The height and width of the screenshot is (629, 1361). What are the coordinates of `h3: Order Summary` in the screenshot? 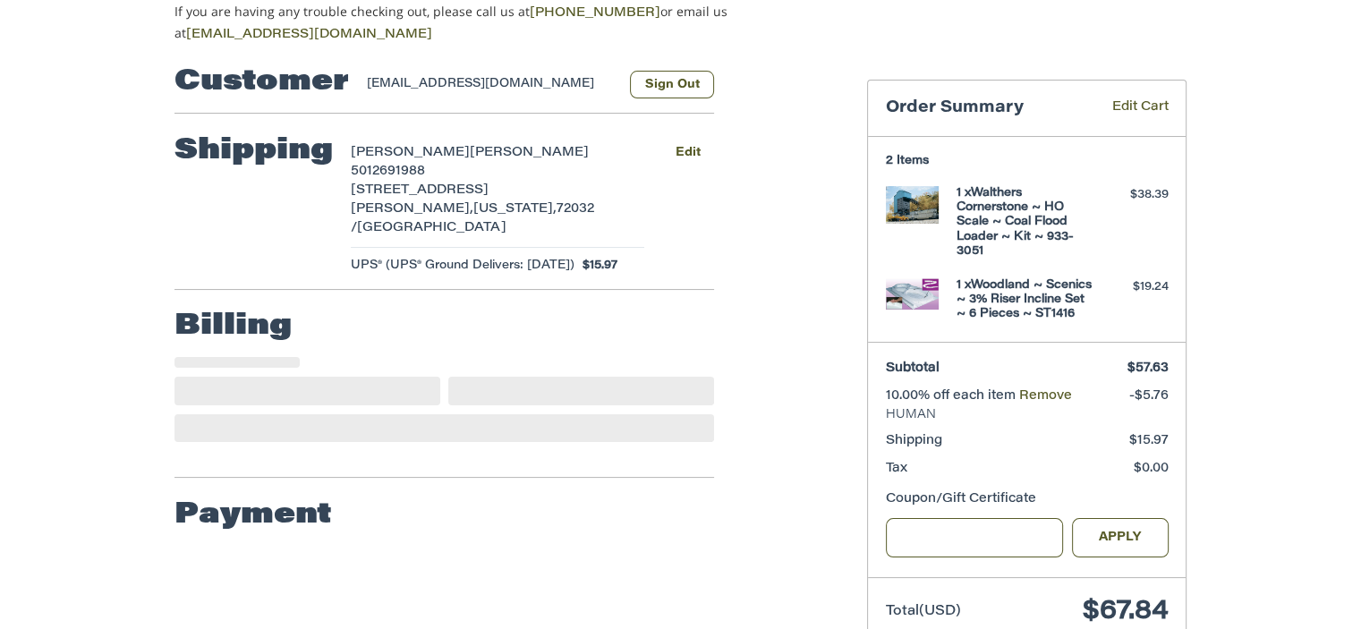 It's located at (986, 108).